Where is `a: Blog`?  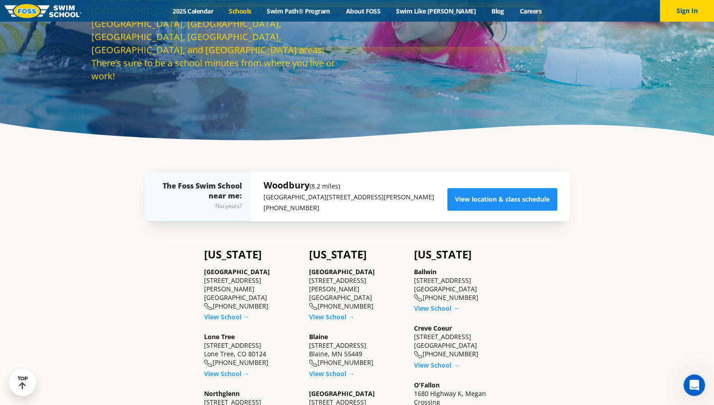
a: Blog is located at coordinates (498, 11).